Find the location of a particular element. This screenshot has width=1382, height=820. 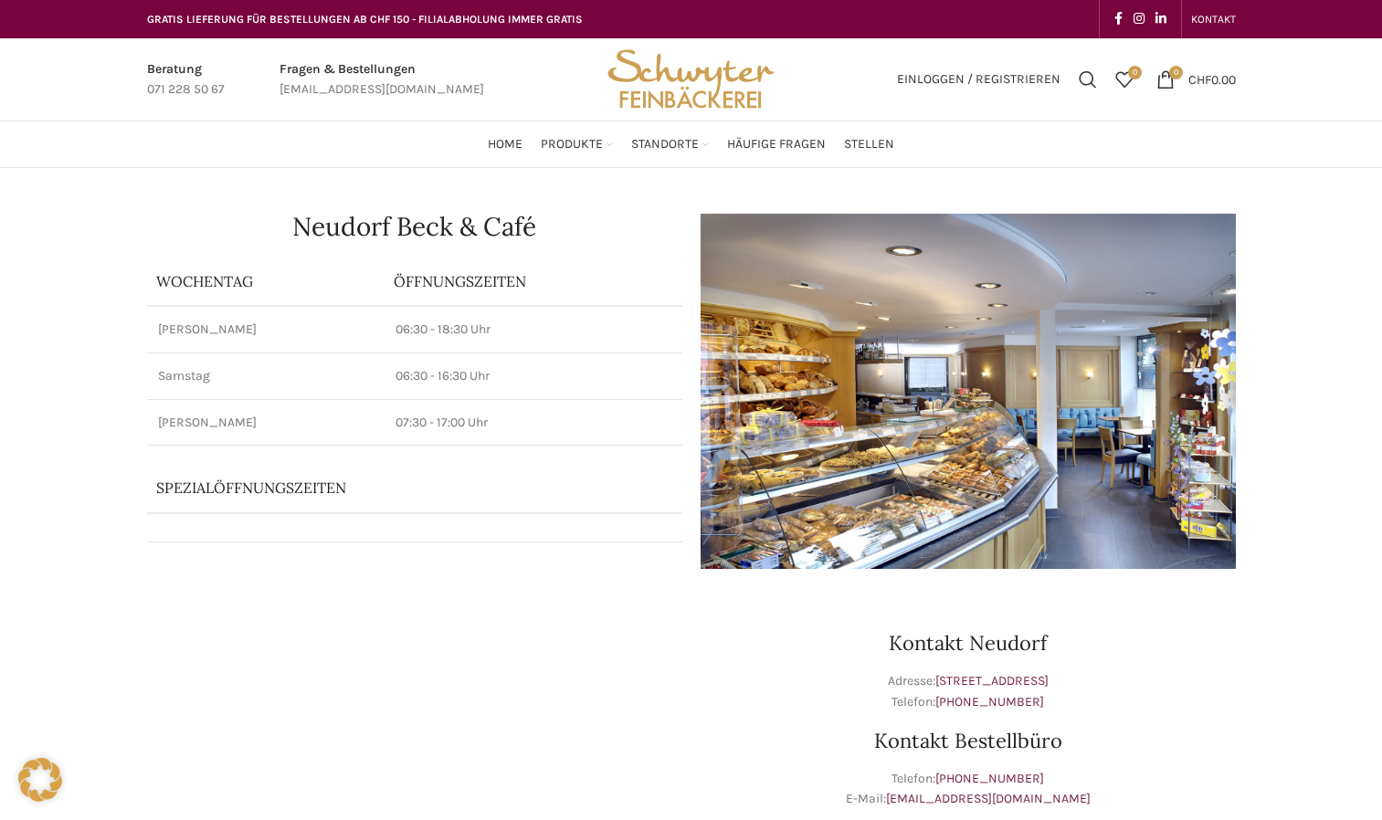

span: Standorte is located at coordinates (665, 144).